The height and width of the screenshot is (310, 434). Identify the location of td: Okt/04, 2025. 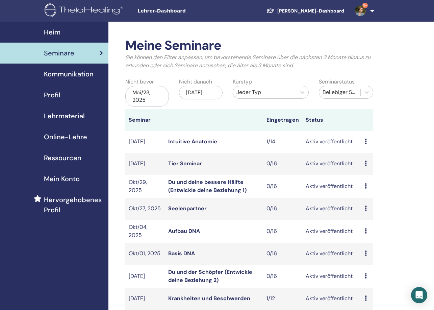
(145, 231).